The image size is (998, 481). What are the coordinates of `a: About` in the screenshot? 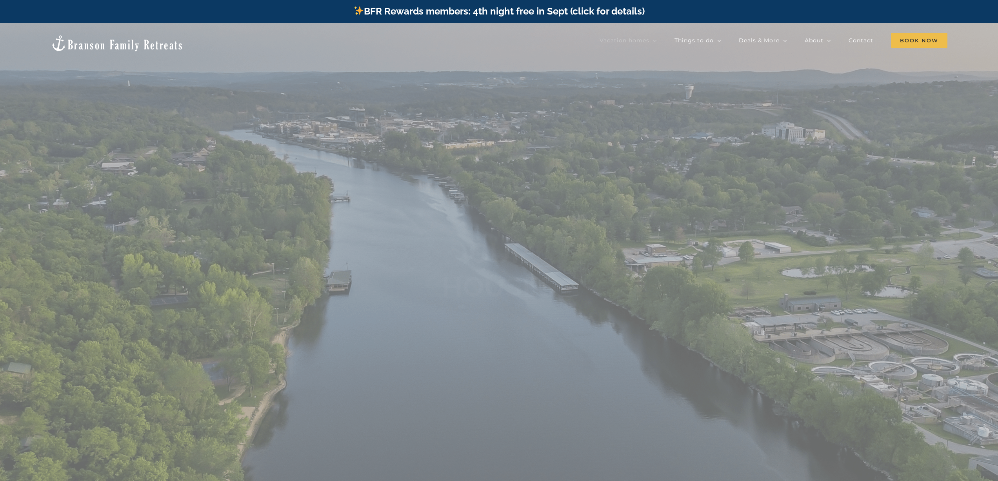 It's located at (817, 40).